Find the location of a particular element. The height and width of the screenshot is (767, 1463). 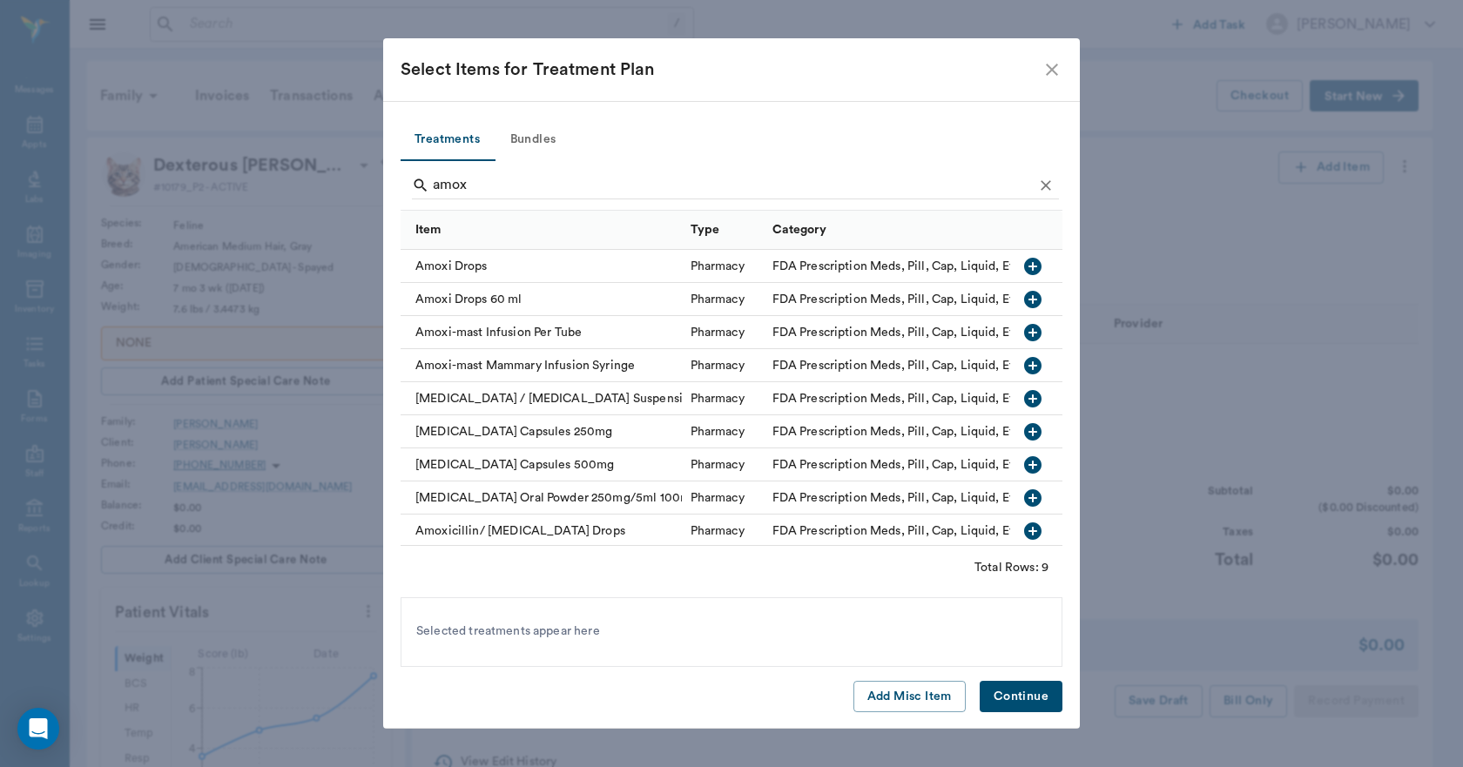

div: Amoxi-mast Infusion Per Tube is located at coordinates (541, 333).